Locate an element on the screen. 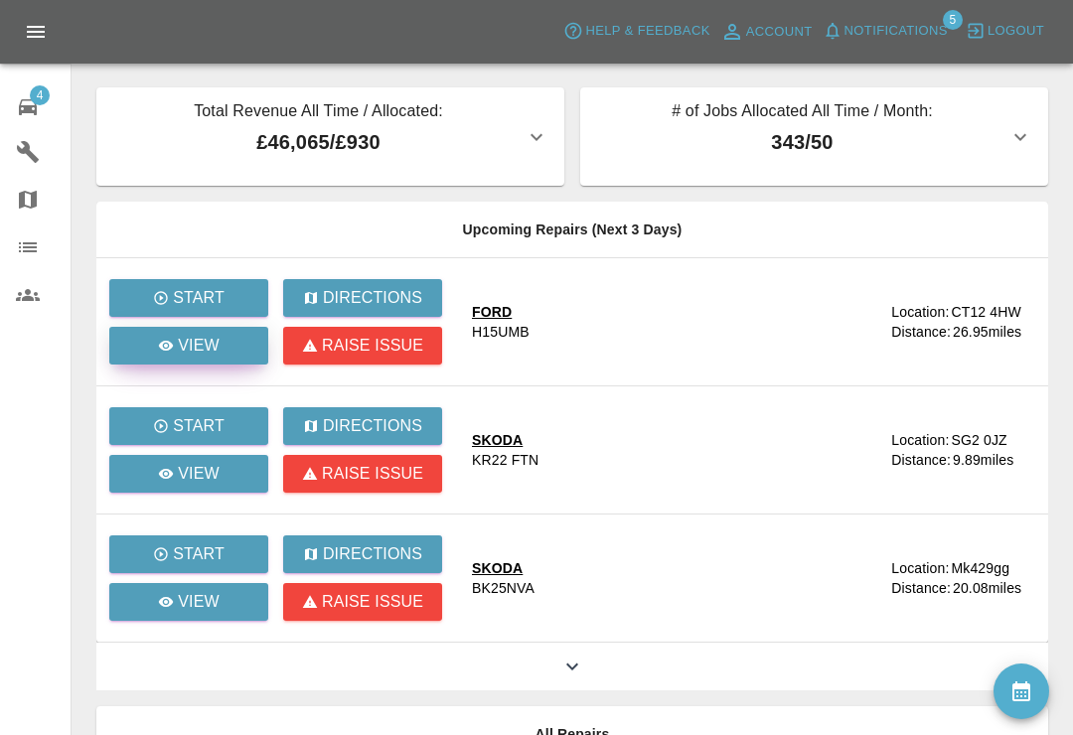  span: 4 is located at coordinates (40, 95).